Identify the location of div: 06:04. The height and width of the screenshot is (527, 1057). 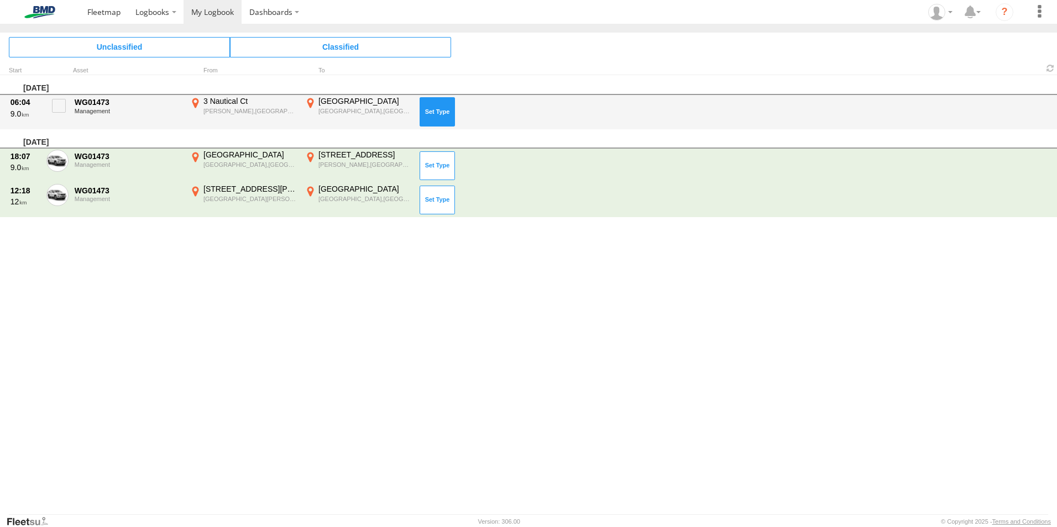
(25, 102).